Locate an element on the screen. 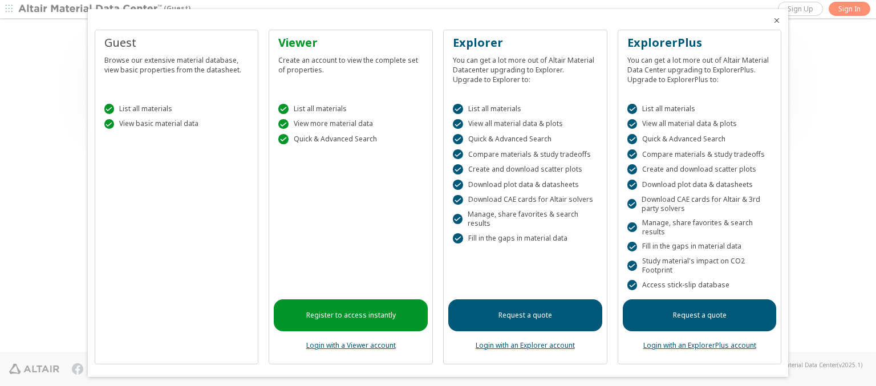  a: Login with an ExplorerPlus account is located at coordinates (700, 345).